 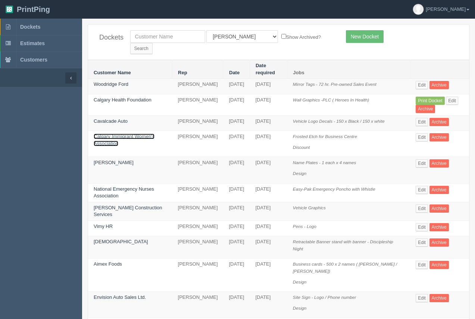 I want to click on a: Date required, so click(x=265, y=69).